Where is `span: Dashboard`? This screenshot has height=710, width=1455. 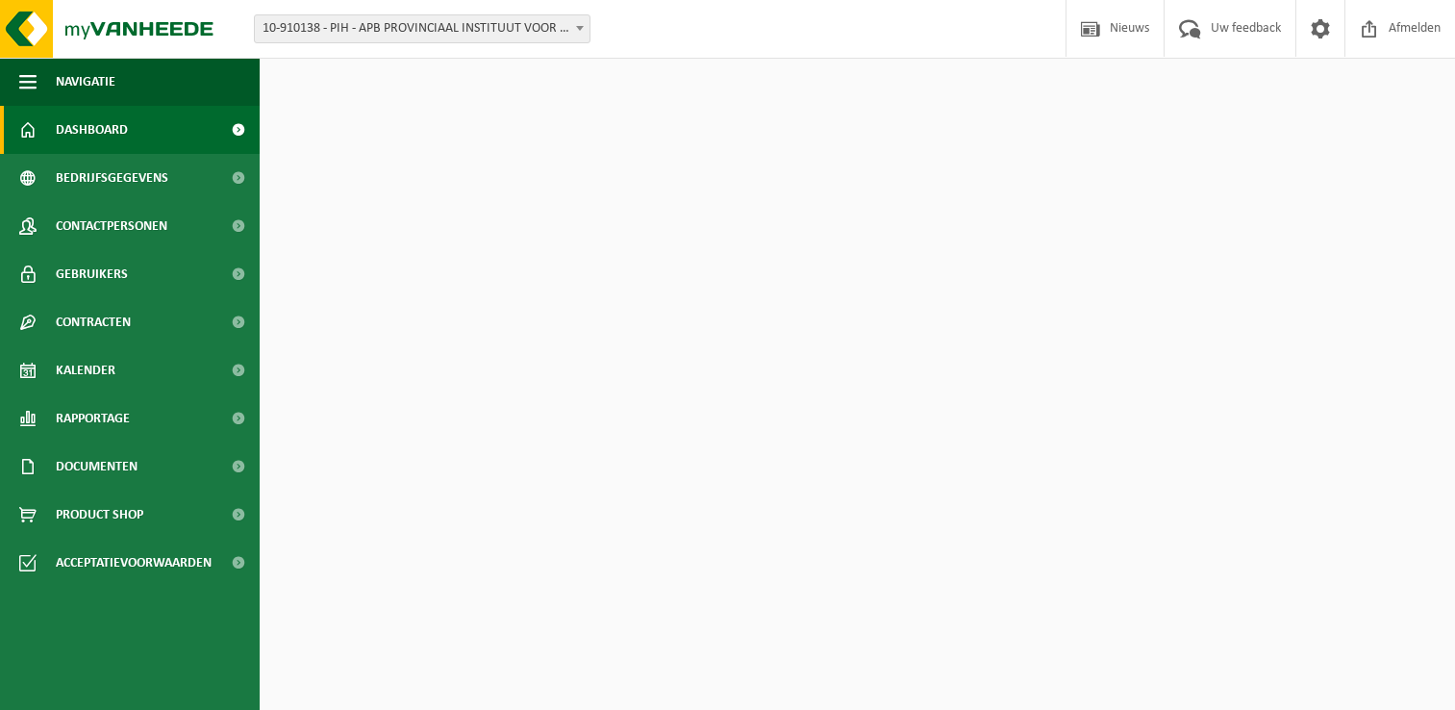
span: Dashboard is located at coordinates (91, 130).